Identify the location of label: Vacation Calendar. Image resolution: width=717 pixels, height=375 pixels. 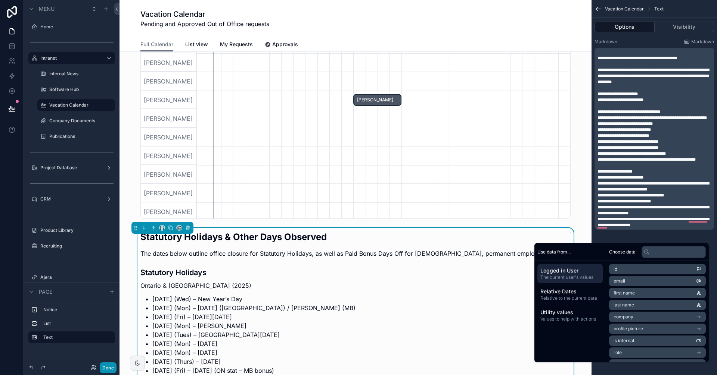
(80, 105).